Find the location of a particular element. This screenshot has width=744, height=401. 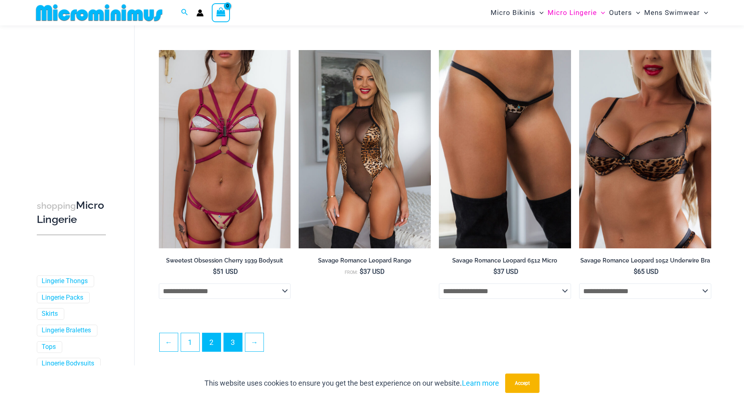

nav: Product Pagination is located at coordinates (435, 345).